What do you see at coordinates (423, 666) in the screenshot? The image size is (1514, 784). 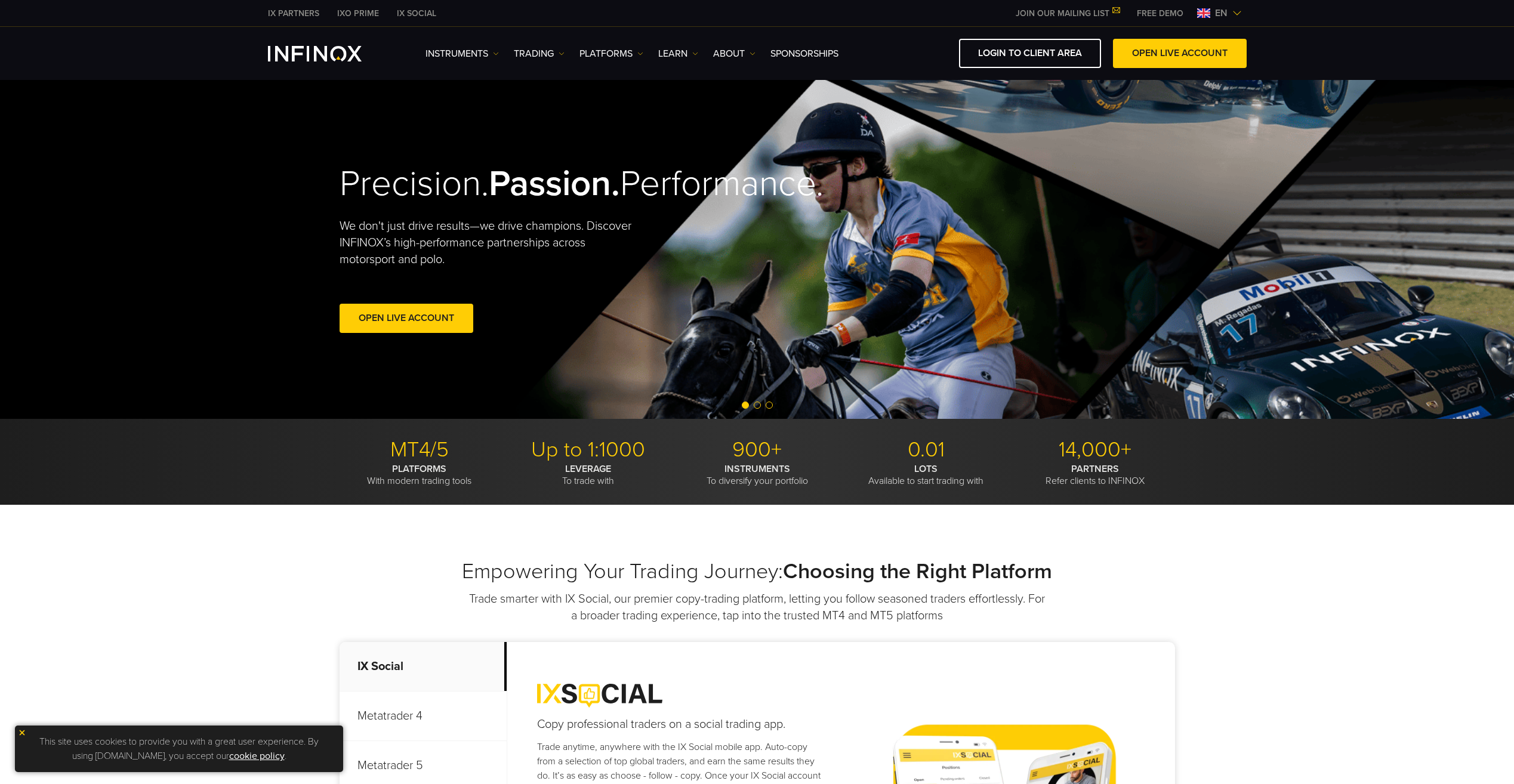 I see `p: IX Social` at bounding box center [423, 666].